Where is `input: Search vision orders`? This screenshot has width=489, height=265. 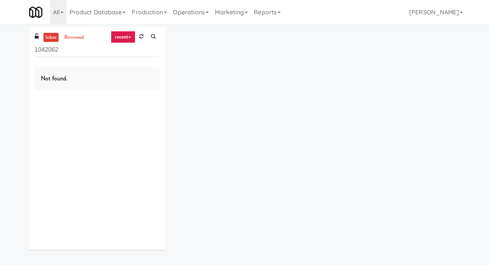
input: Search vision orders is located at coordinates (97, 50).